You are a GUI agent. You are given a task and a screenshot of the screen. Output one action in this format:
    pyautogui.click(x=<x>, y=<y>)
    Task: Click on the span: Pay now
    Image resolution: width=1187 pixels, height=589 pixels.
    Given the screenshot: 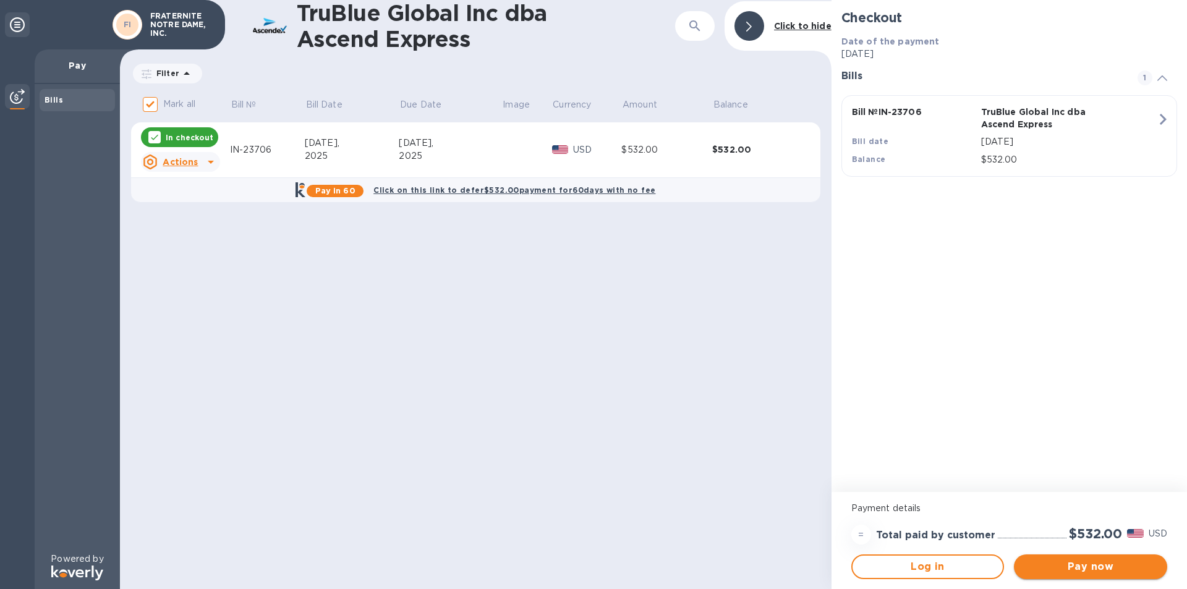 What is the action you would take?
    pyautogui.click(x=1090, y=567)
    